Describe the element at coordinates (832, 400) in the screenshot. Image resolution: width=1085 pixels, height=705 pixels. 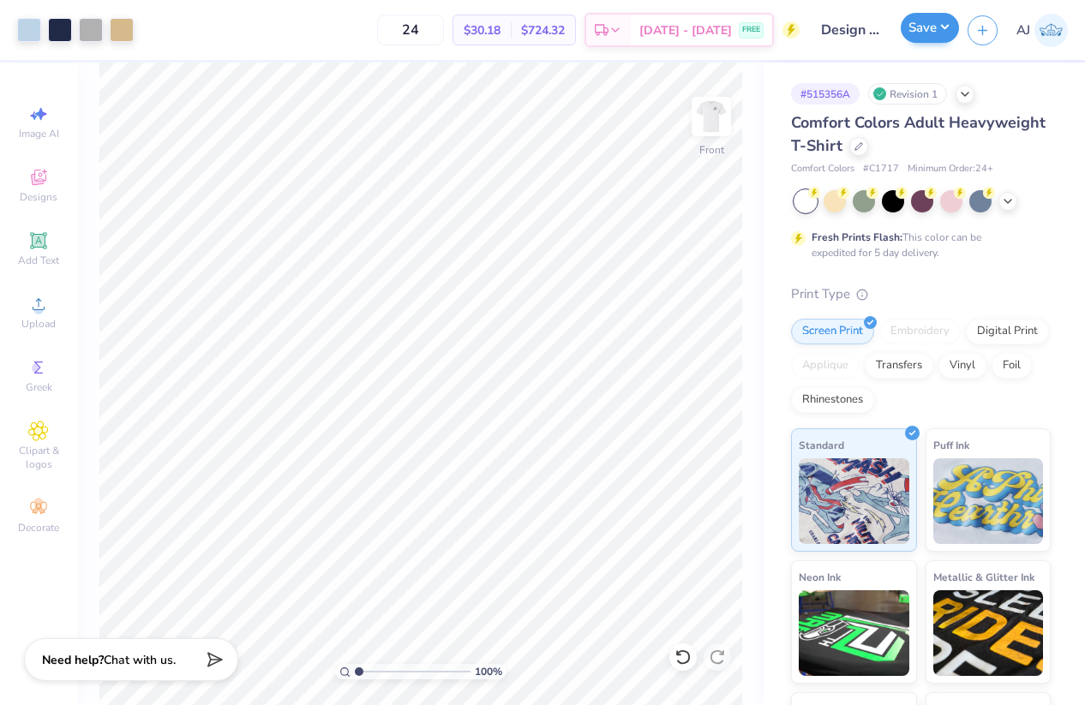
I see `div: Rhinestones` at that location.